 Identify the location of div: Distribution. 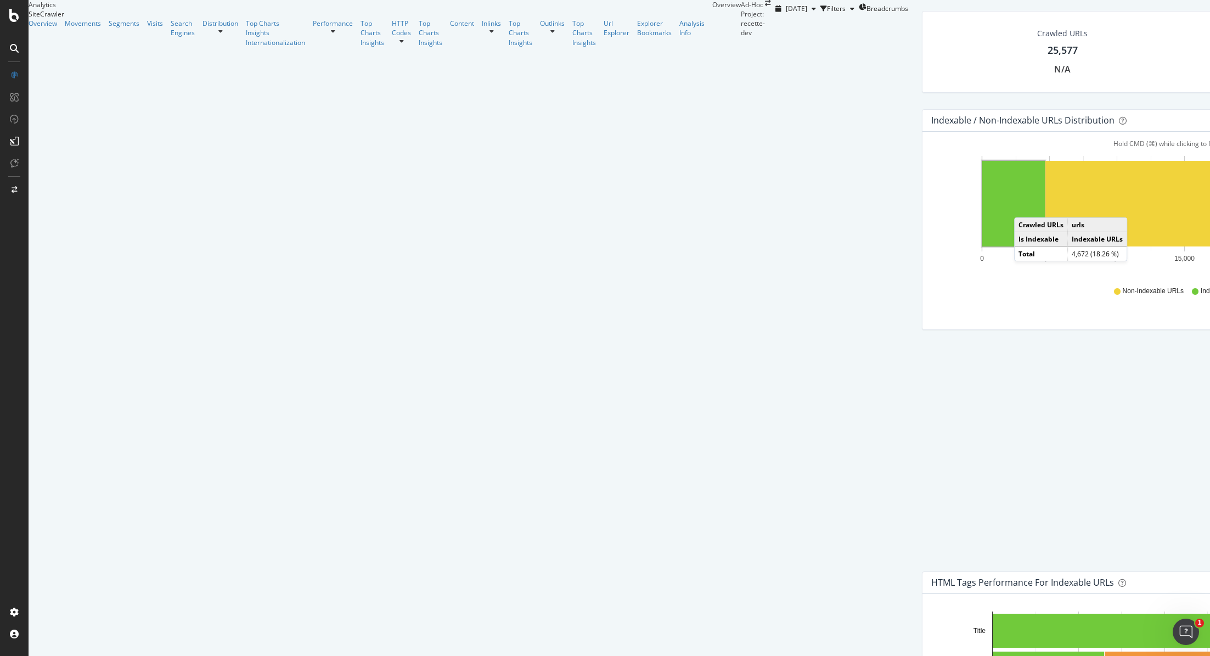
(220, 23).